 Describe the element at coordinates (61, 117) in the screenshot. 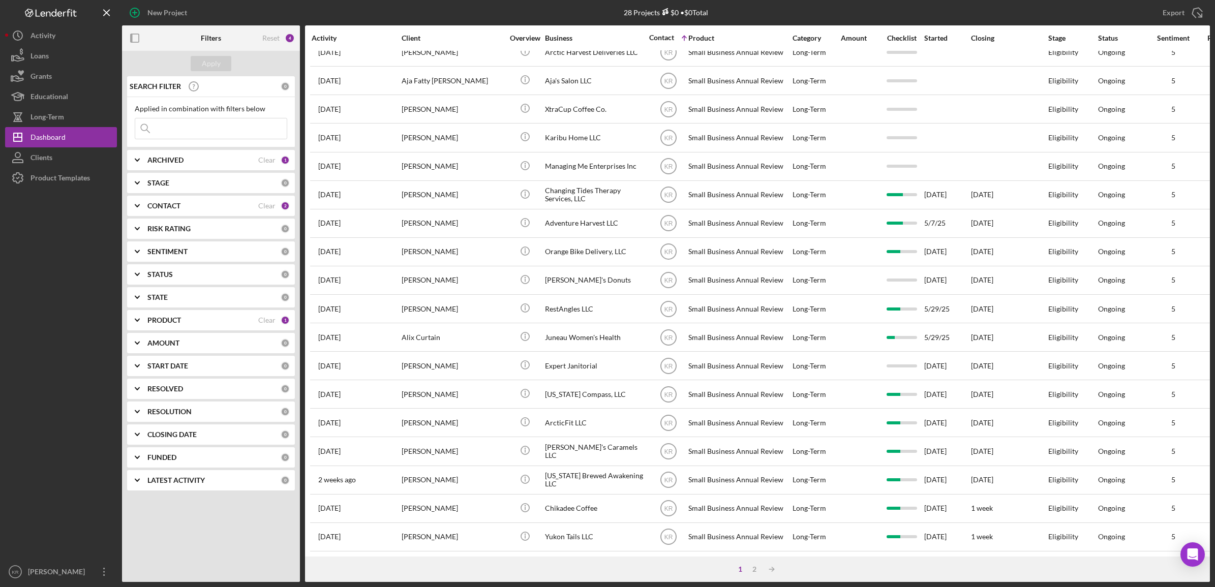

I see `button: Long-Term` at that location.